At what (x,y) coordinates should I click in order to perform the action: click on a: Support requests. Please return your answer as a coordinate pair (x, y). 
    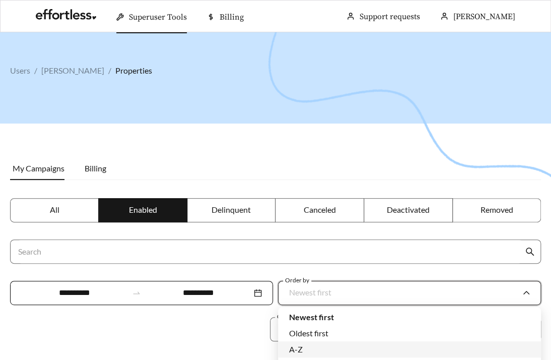
    Looking at the image, I should click on (390, 17).